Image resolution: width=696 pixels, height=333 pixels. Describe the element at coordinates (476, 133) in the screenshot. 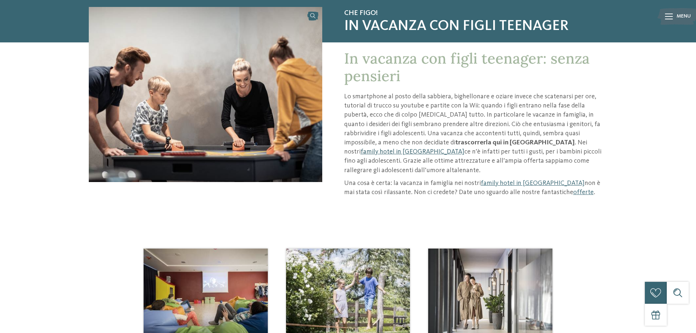

I see `p: Lo smartphone al posto della sabbiera, bighellonare e oziare invece che scatenarsi per ore, tutor...` at that location.